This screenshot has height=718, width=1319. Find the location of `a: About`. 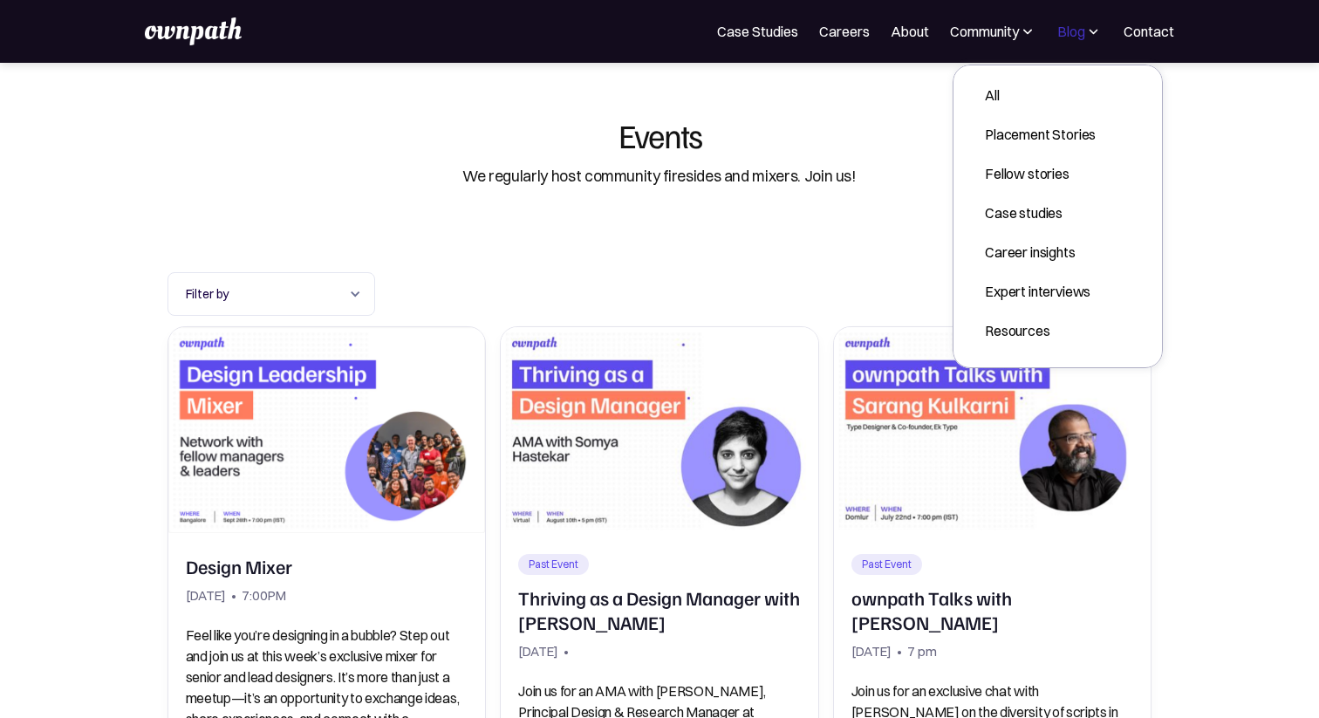

a: About is located at coordinates (910, 31).